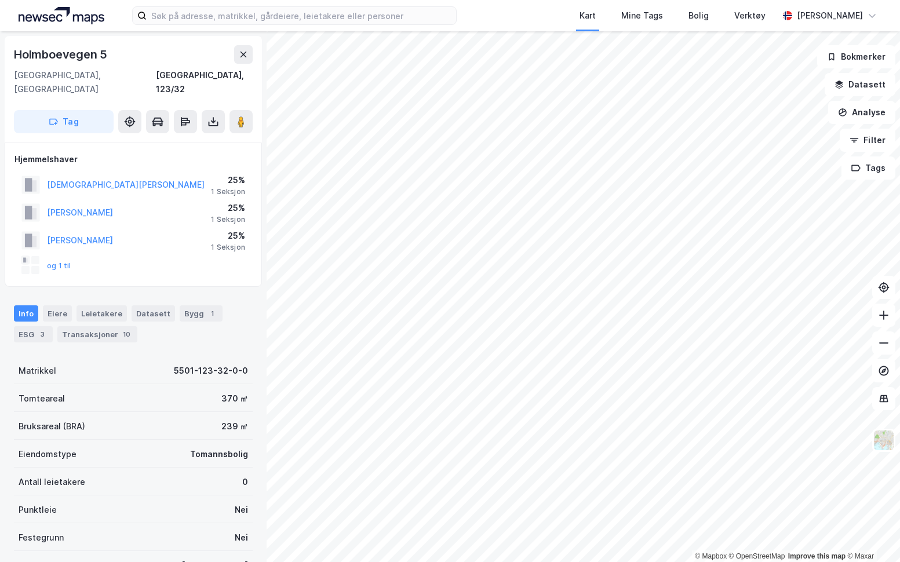 The image size is (900, 562). What do you see at coordinates (245, 482) in the screenshot?
I see `div: 0` at bounding box center [245, 482].